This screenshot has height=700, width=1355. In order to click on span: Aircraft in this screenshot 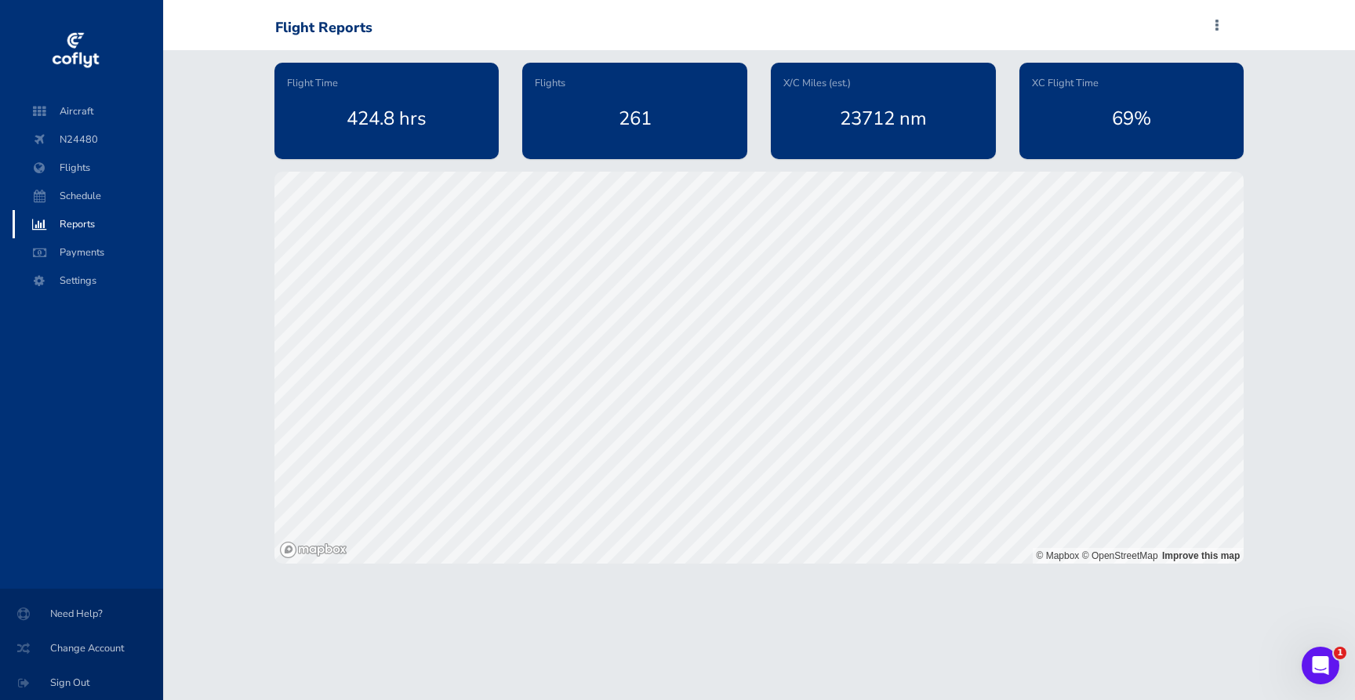, I will do `click(88, 111)`.